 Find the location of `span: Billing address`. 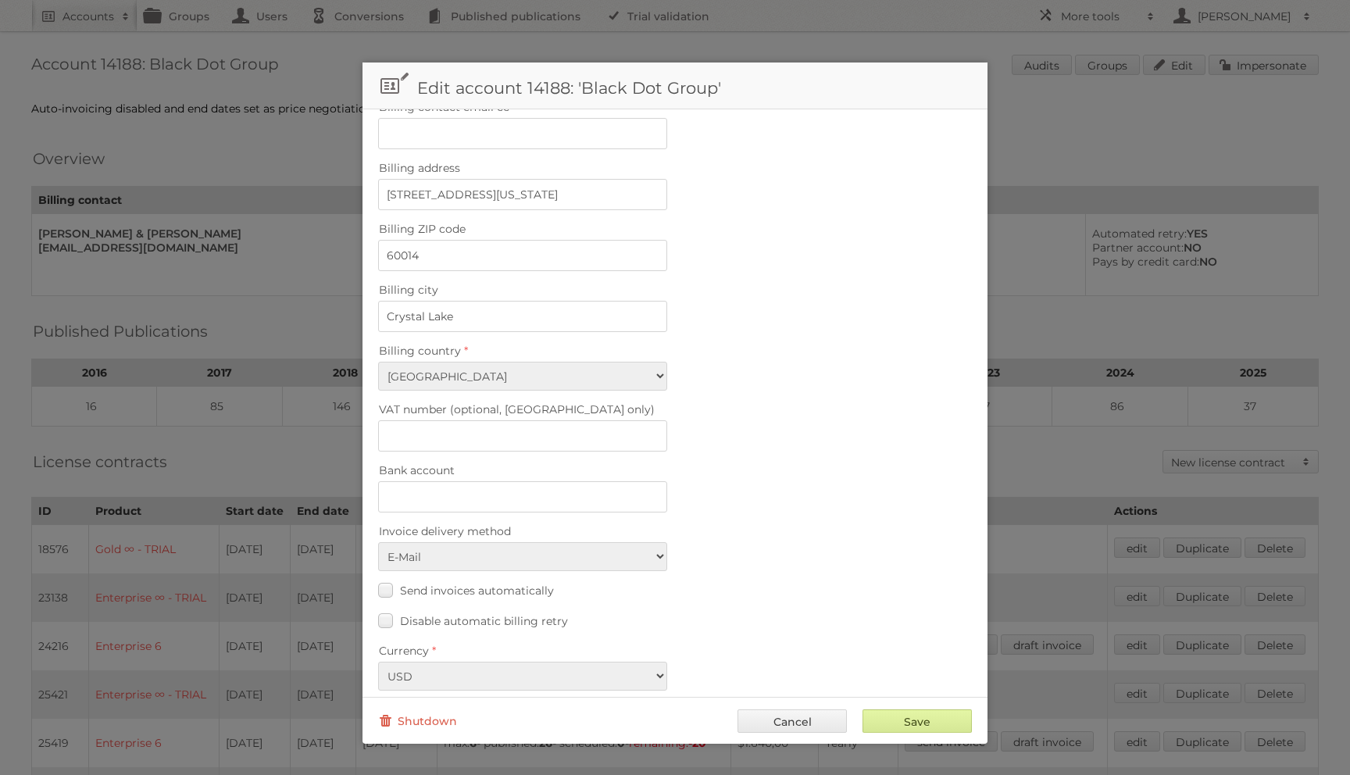

span: Billing address is located at coordinates (420, 168).